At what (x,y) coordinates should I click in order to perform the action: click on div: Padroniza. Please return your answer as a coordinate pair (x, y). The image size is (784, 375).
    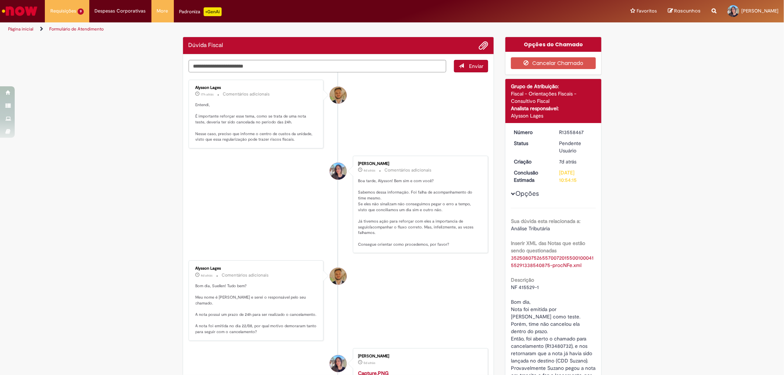
    Looking at the image, I should click on (200, 12).